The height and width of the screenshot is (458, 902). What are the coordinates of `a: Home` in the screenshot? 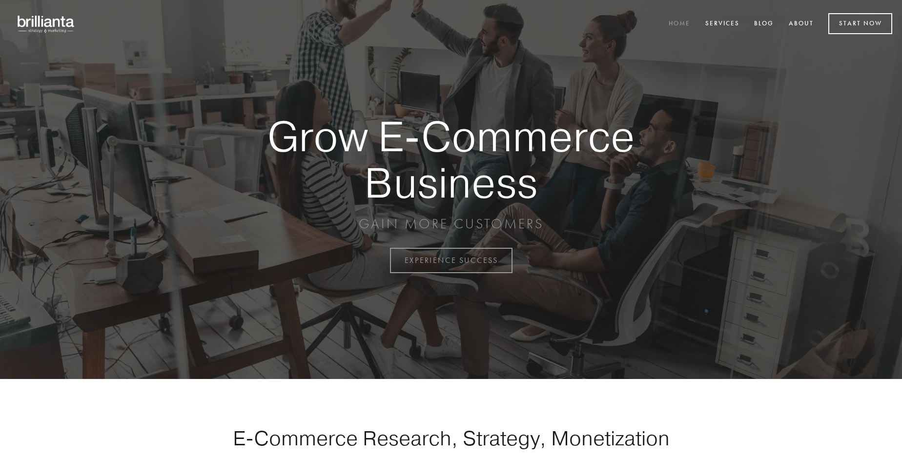 It's located at (680, 24).